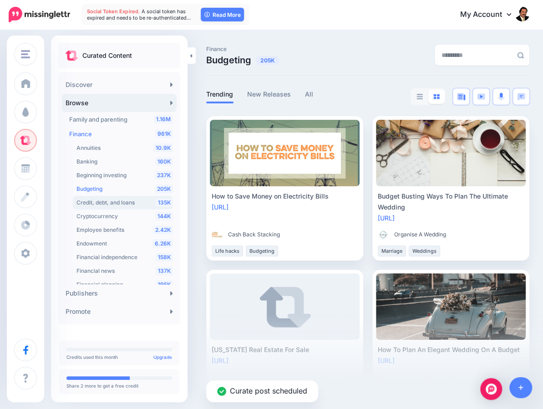 This screenshot has width=543, height=409. What do you see at coordinates (502, 97) in the screenshot?
I see `img: microphone.png` at bounding box center [502, 97].